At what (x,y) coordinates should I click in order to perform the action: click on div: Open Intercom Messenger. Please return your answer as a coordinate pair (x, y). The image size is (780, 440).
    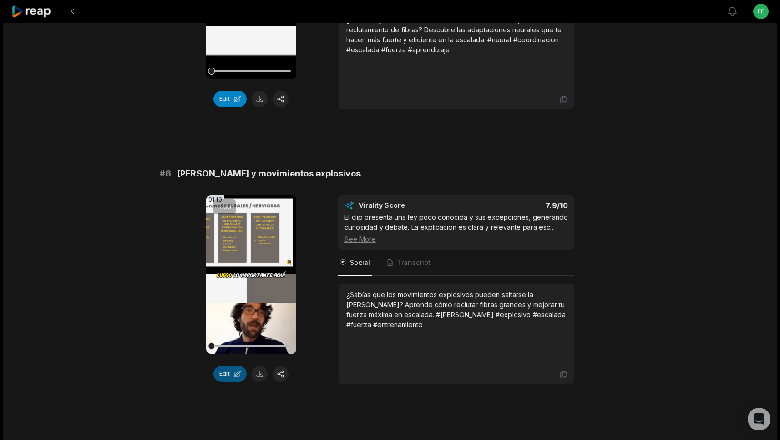
    Looking at the image, I should click on (759, 420).